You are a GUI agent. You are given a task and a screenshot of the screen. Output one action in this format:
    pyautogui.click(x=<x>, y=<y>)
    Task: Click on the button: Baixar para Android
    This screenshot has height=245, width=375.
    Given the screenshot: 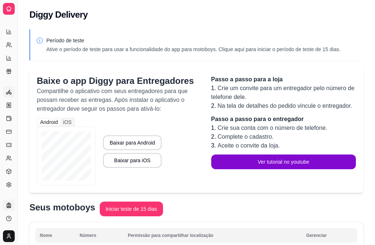 What is the action you would take?
    pyautogui.click(x=132, y=143)
    